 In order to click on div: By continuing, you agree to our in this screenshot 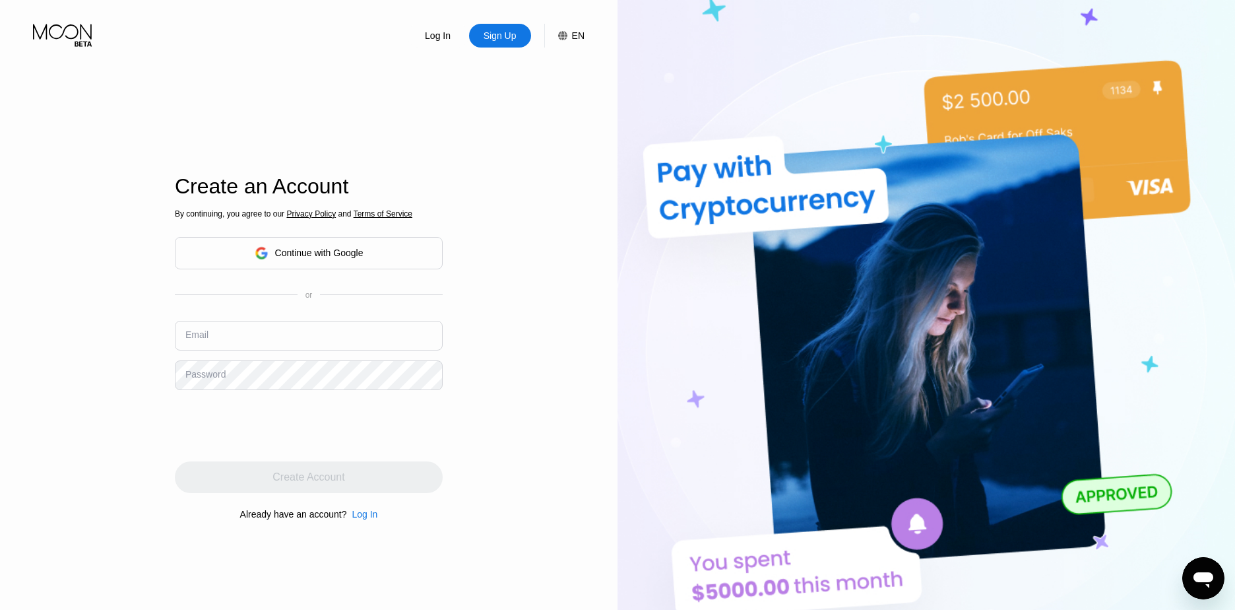, I will do `click(309, 214)`.